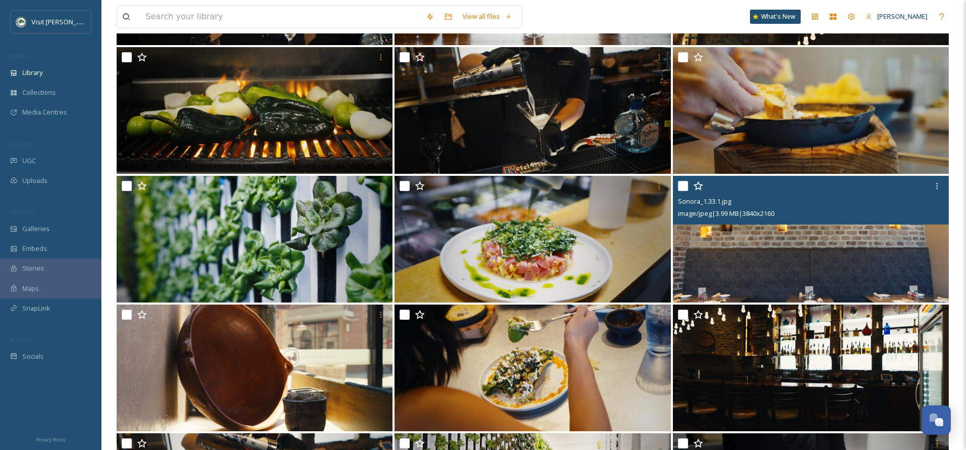  I want to click on span: Uploads, so click(35, 180).